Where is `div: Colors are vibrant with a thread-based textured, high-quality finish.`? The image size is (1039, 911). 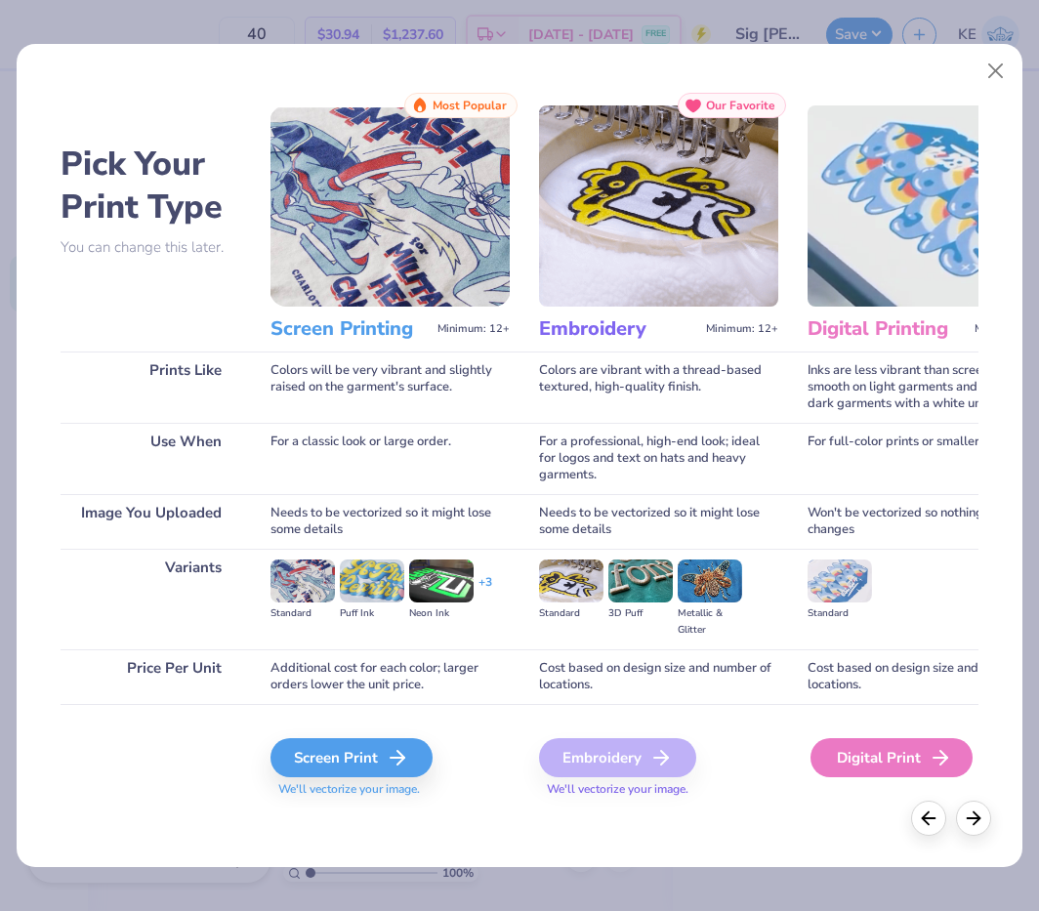 div: Colors are vibrant with a thread-based textured, high-quality finish. is located at coordinates (658, 387).